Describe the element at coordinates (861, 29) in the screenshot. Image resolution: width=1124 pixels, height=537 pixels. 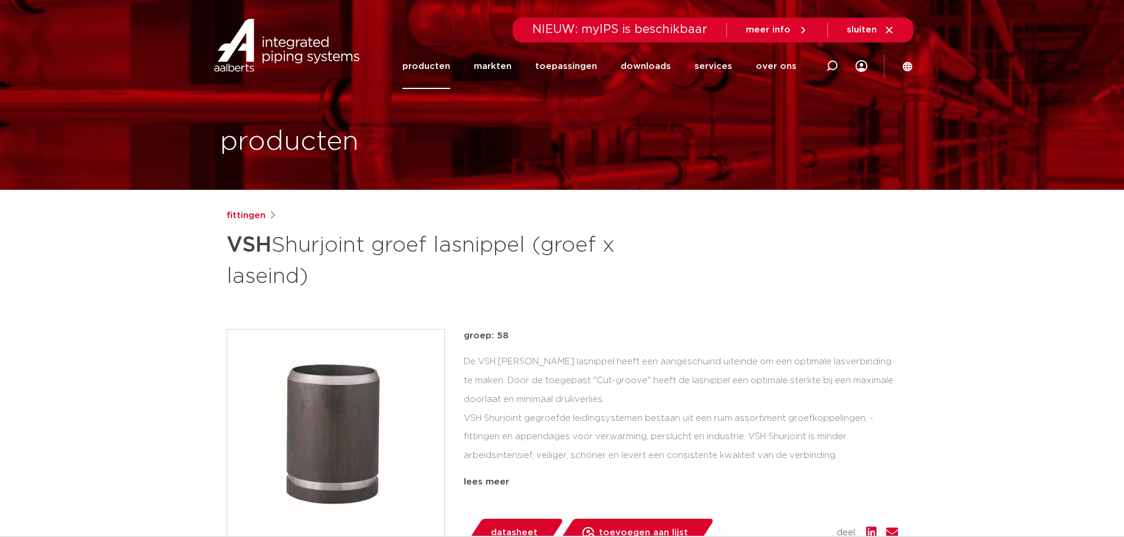
I see `span: sluiten` at that location.